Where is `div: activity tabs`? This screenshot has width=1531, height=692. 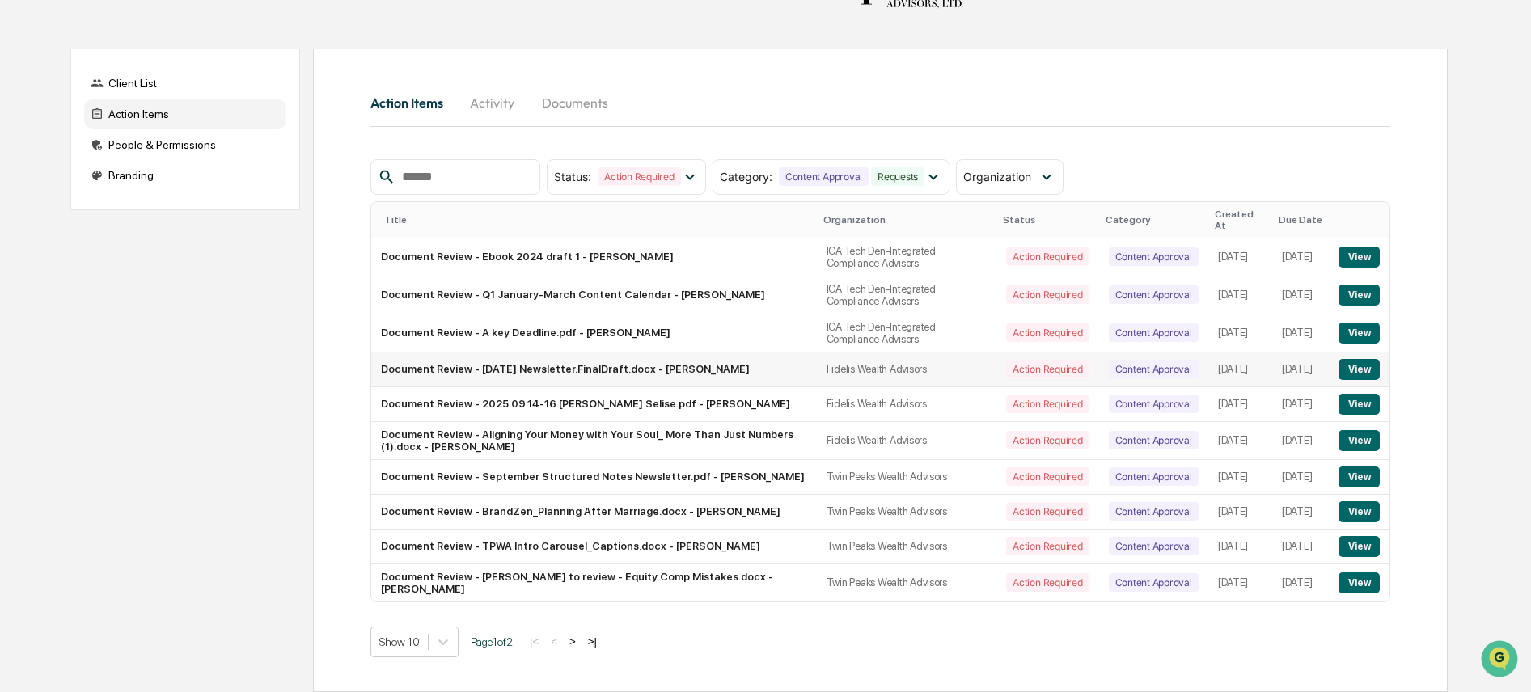
div: activity tabs is located at coordinates (880, 103).